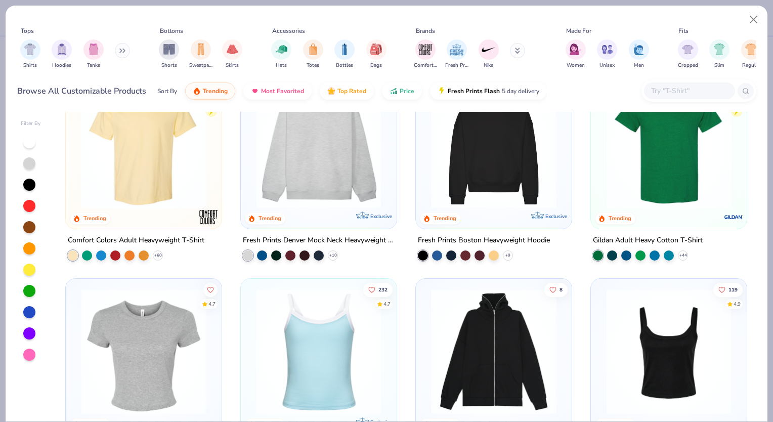 The height and width of the screenshot is (422, 773). What do you see at coordinates (281, 49) in the screenshot?
I see `img: Hats Image` at bounding box center [281, 49].